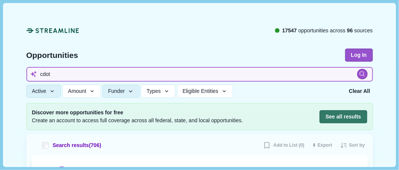  I want to click on button: Clear All, so click(360, 91).